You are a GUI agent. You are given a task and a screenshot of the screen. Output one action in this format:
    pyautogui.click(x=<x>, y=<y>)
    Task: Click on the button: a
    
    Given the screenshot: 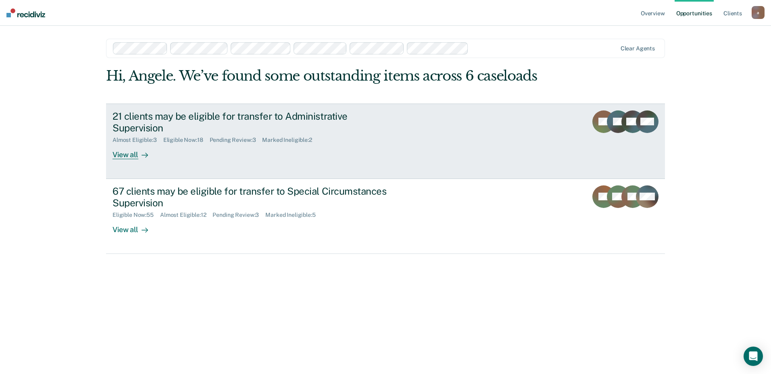 What is the action you would take?
    pyautogui.click(x=758, y=12)
    